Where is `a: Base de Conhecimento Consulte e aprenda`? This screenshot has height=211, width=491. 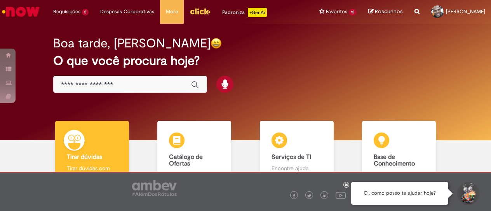 a: Base de Conhecimento Consulte e aprenda is located at coordinates (400, 154).